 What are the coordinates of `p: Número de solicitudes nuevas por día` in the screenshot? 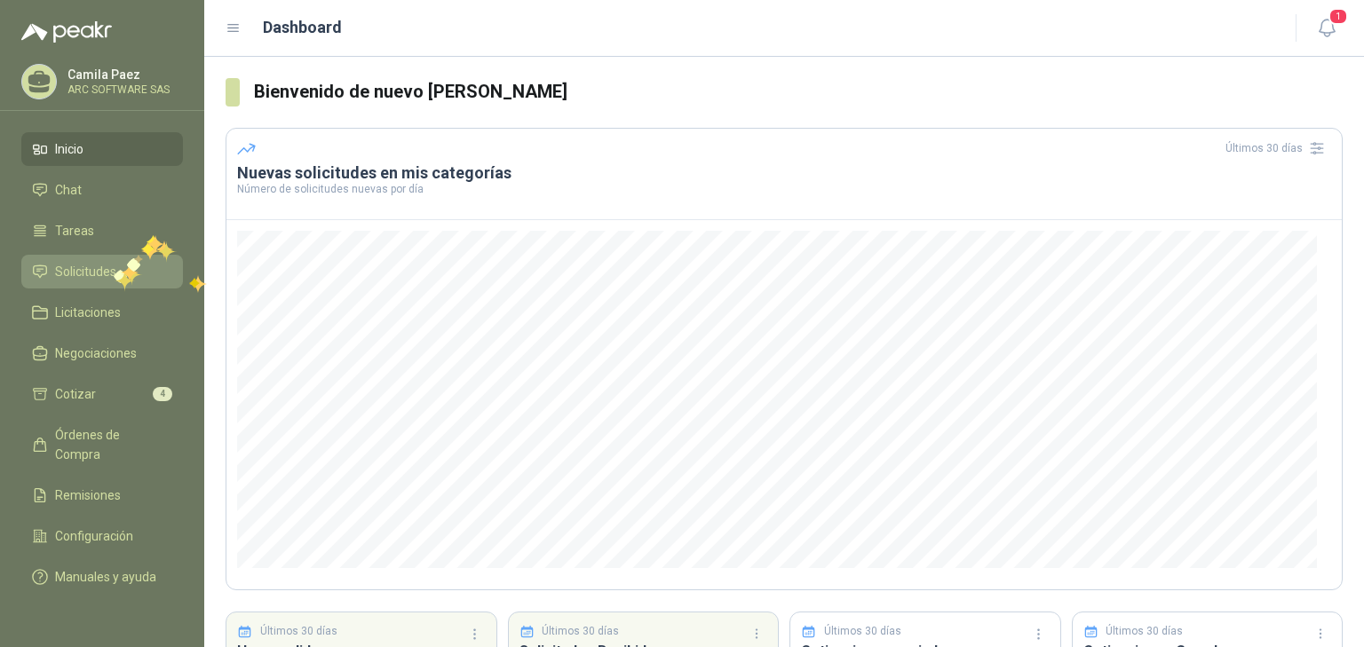 It's located at (784, 189).